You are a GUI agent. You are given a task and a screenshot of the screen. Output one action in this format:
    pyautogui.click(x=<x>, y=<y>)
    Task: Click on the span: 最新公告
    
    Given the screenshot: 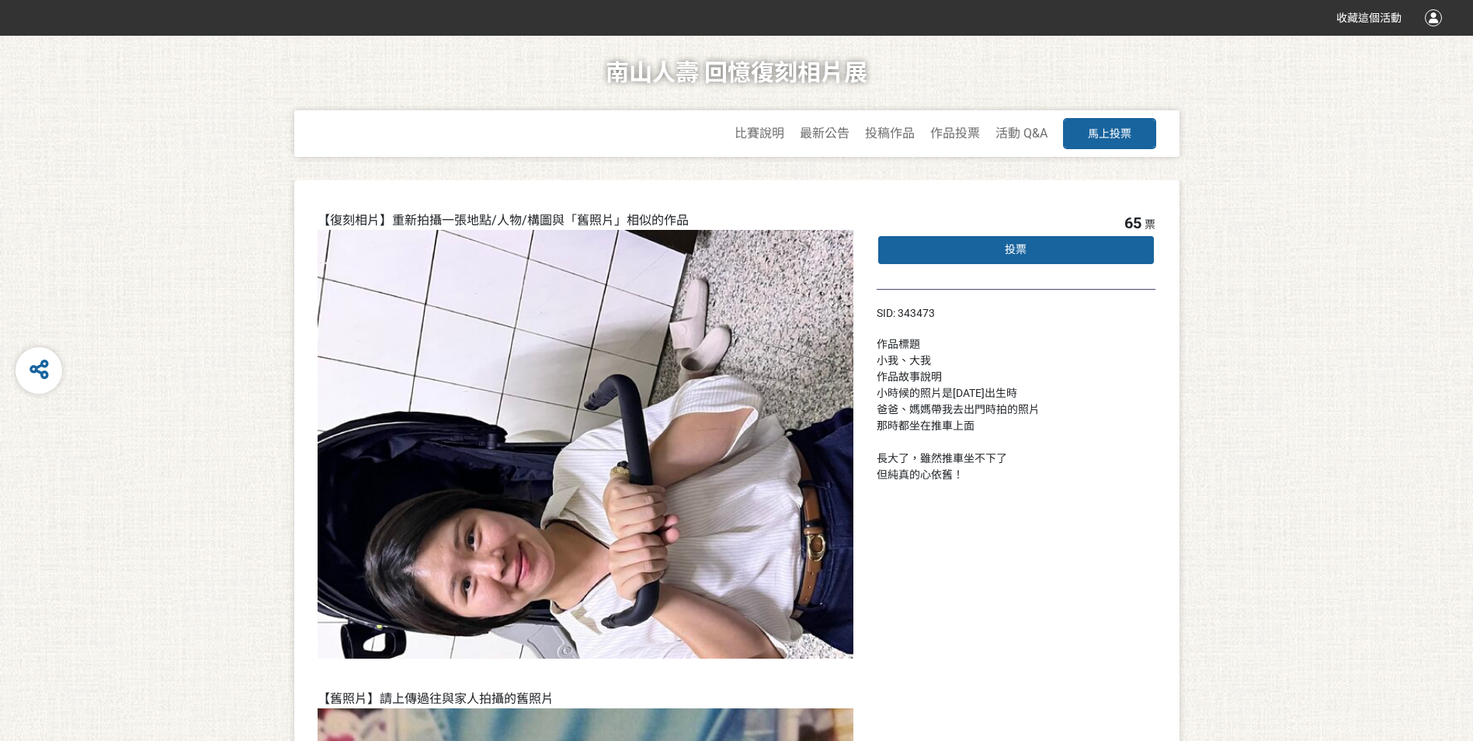 What is the action you would take?
    pyautogui.click(x=825, y=133)
    